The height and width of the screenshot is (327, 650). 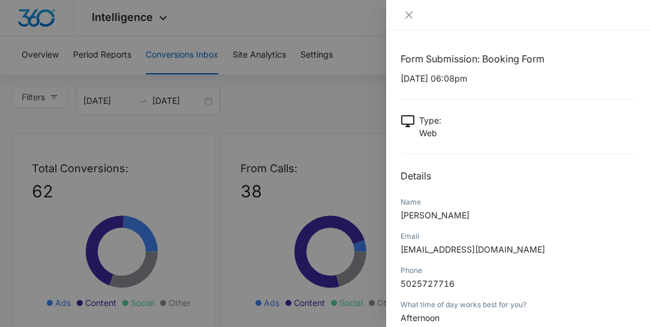 I want to click on span: Afternoon, so click(x=420, y=317).